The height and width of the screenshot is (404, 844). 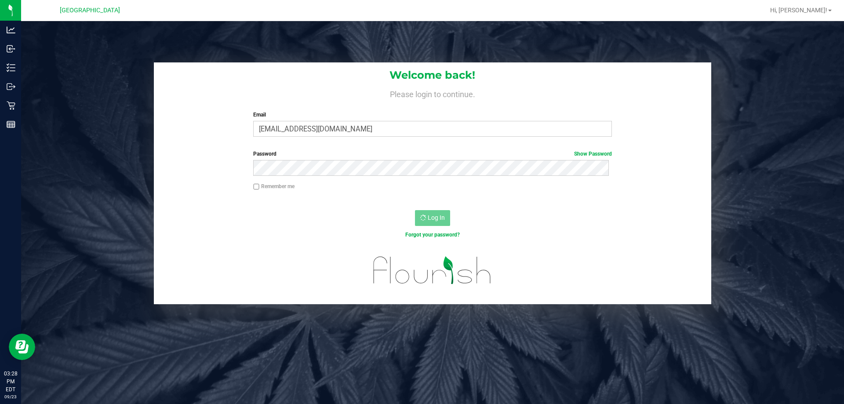 I want to click on img: flourish_logo.svg, so click(x=432, y=270).